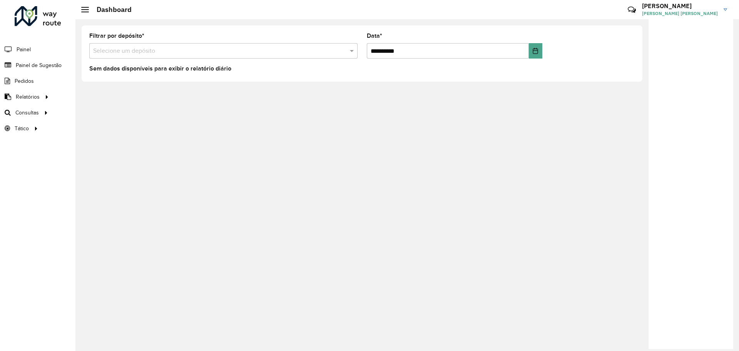  What do you see at coordinates (632, 10) in the screenshot?
I see `a: Contato Rápido` at bounding box center [632, 10].